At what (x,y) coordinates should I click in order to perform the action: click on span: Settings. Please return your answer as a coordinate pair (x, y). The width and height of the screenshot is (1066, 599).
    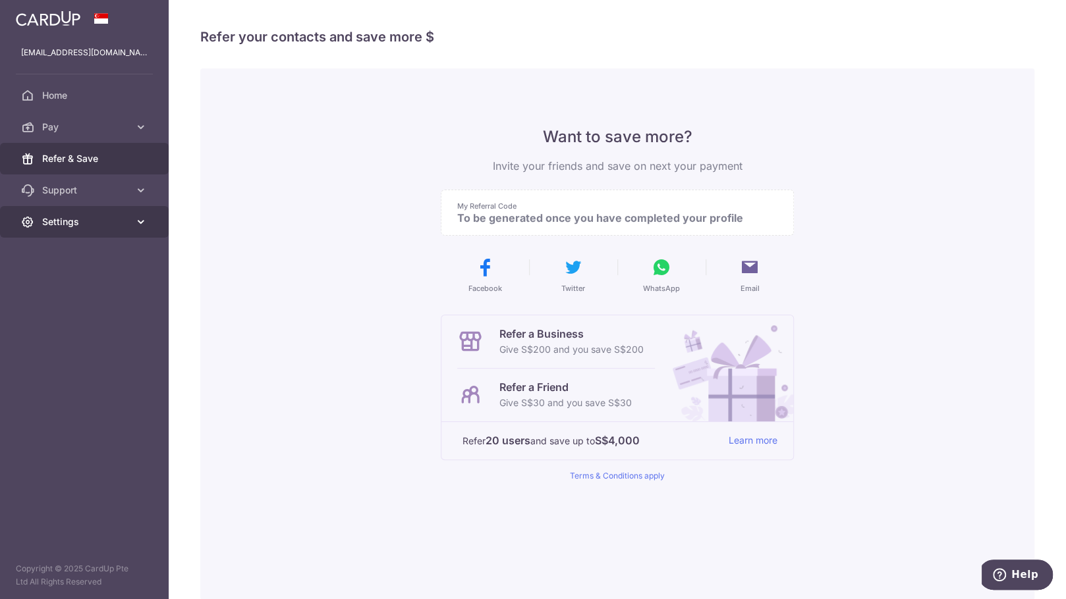
    Looking at the image, I should click on (86, 222).